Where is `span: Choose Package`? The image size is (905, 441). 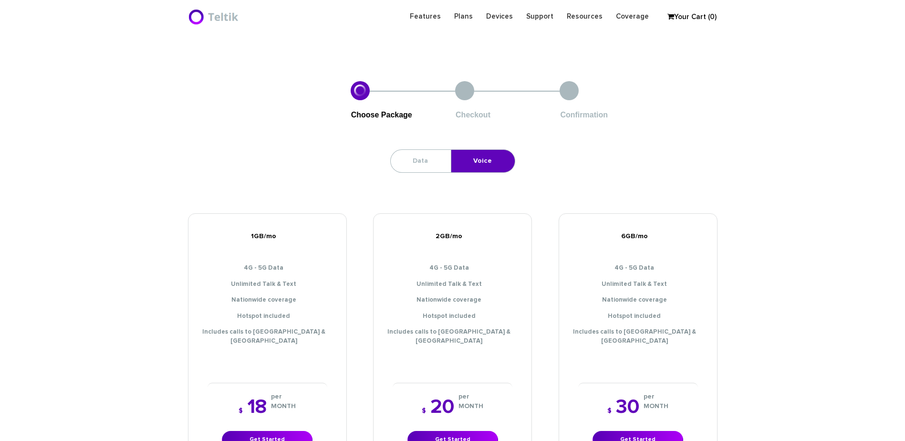
span: Choose Package is located at coordinates (382, 114).